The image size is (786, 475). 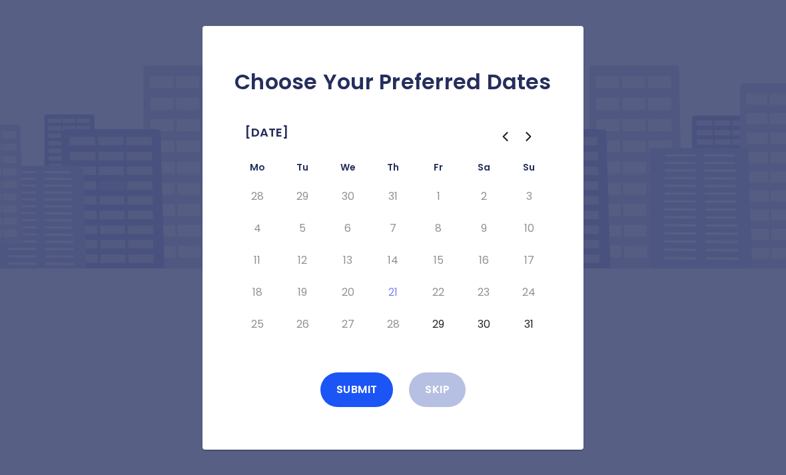 I want to click on button: Thursday, August 28th, 2025, so click(x=393, y=324).